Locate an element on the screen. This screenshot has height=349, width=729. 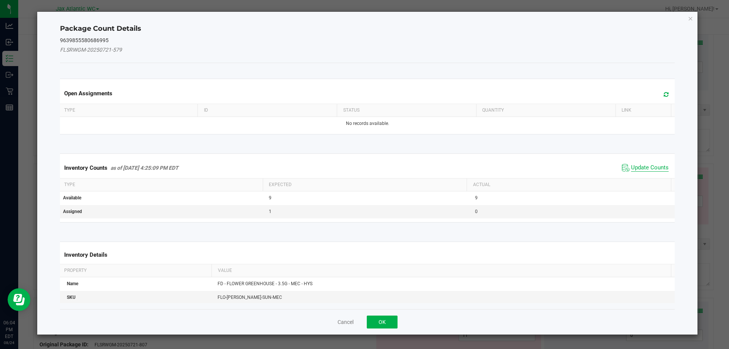
h4: Package Count Details is located at coordinates (367, 29).